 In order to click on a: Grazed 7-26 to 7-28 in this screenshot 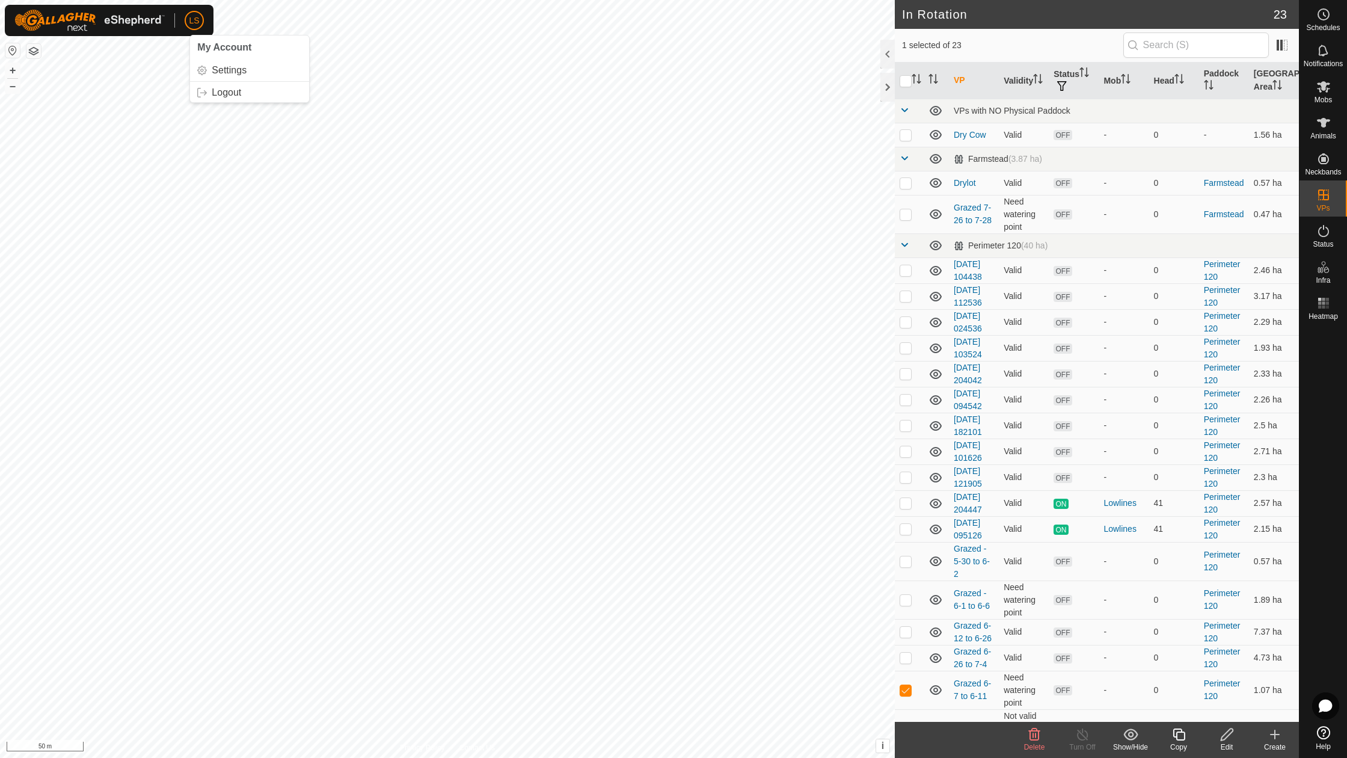, I will do `click(972, 213)`.